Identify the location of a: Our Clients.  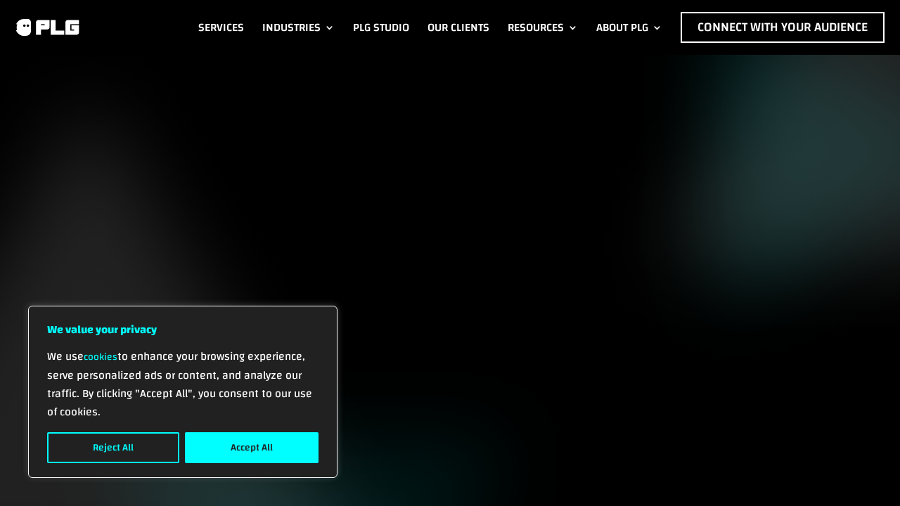
(458, 27).